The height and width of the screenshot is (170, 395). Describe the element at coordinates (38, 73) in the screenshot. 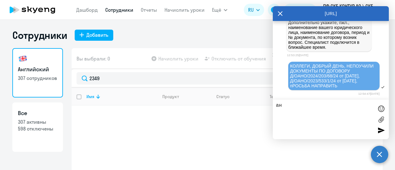

I see `a: Английский307 сотрудников` at that location.